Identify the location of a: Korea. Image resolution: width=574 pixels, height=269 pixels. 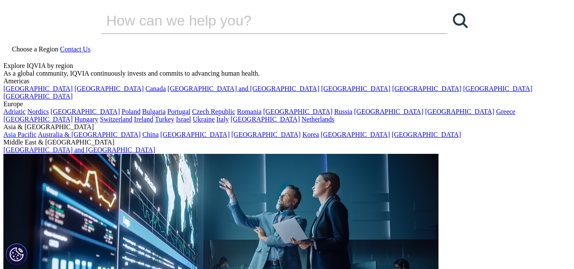
(310, 134).